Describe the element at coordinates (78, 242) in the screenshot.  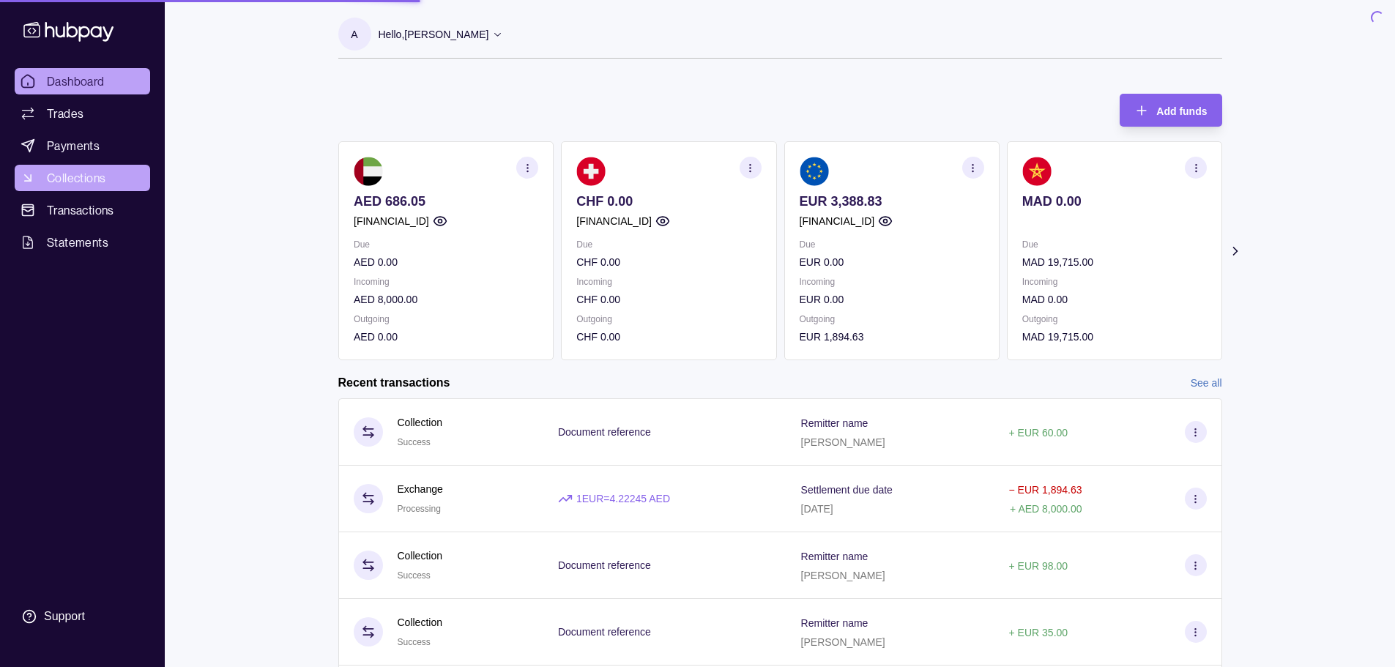
I see `span: Statements` at that location.